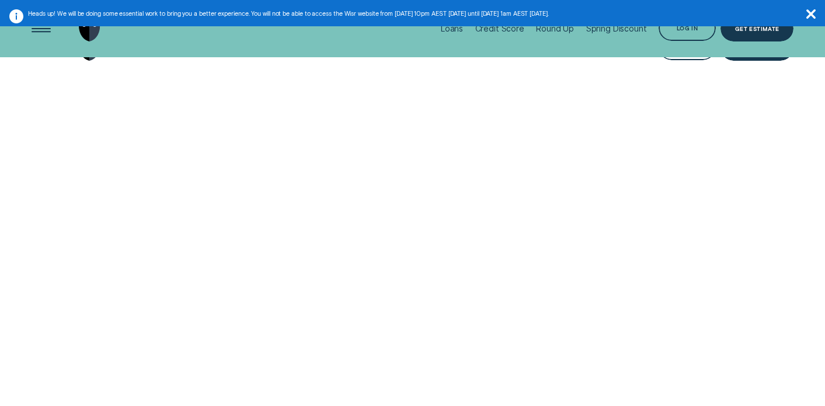 This screenshot has width=825, height=406. I want to click on div: Spring Discount, so click(617, 29).